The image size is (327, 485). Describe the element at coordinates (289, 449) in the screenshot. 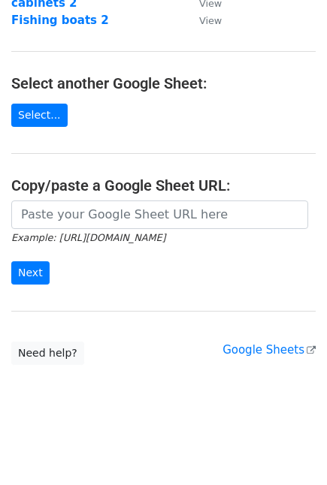

I see `div: Chat Widget` at that location.